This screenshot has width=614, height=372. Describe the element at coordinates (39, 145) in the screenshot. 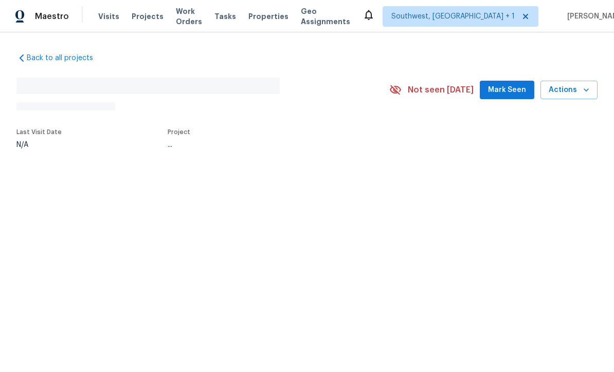

I see `div: N/A` at that location.